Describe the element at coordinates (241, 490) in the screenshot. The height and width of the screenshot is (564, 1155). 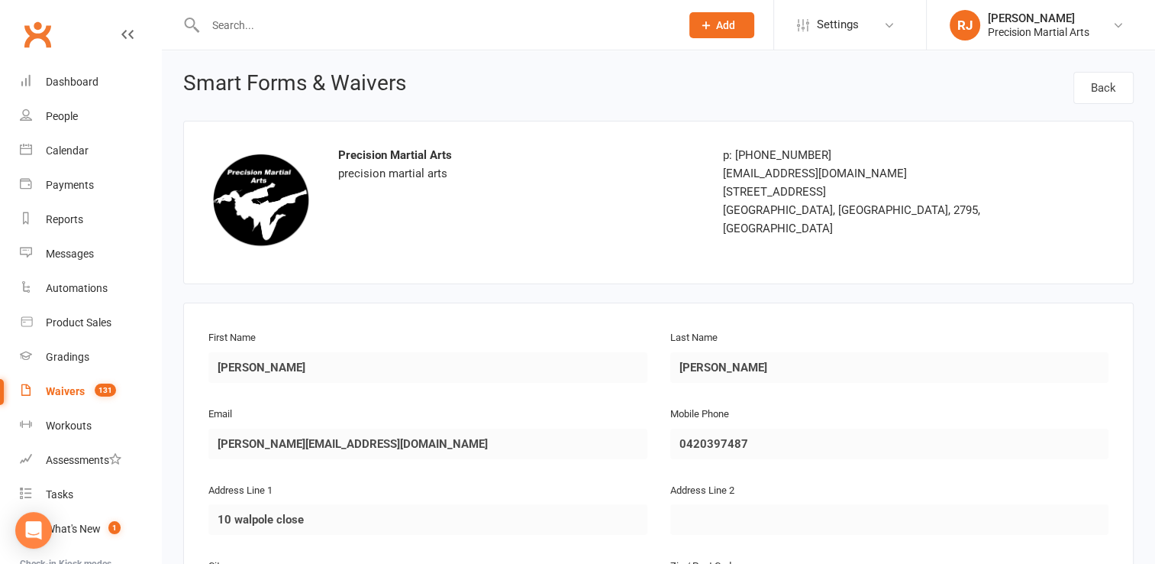
I see `label: Address Line 1` at that location.